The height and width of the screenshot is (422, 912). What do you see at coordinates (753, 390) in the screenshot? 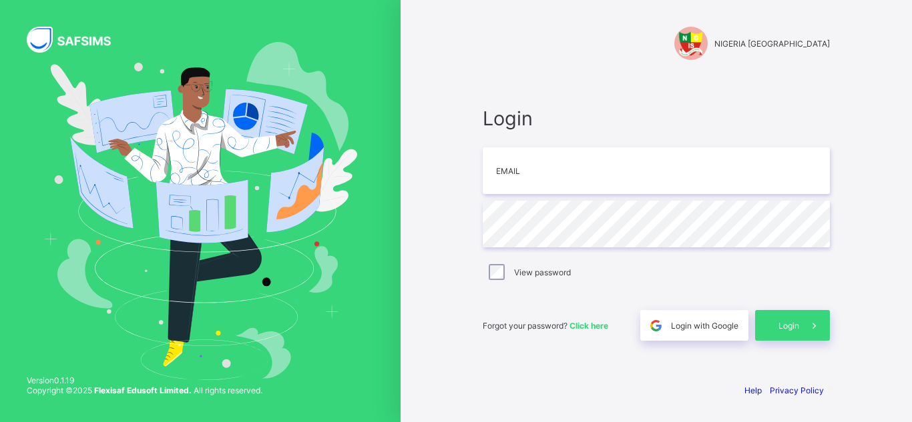
I see `a: Help` at bounding box center [753, 390].